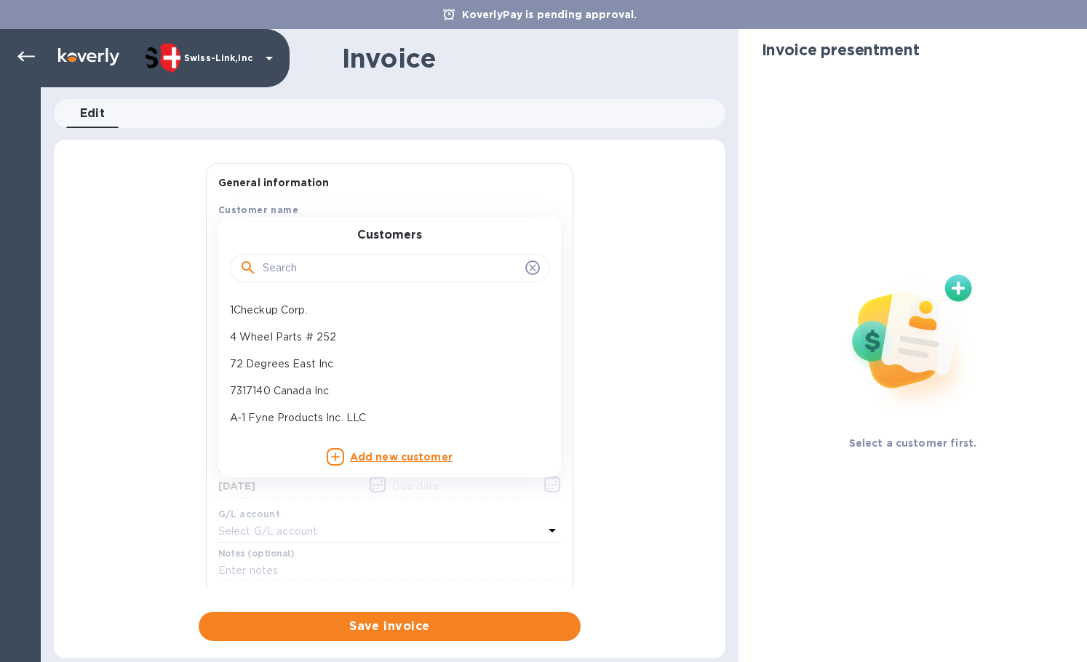 This screenshot has width=1087, height=662. Describe the element at coordinates (401, 457) in the screenshot. I see `b: Add new customer` at that location.